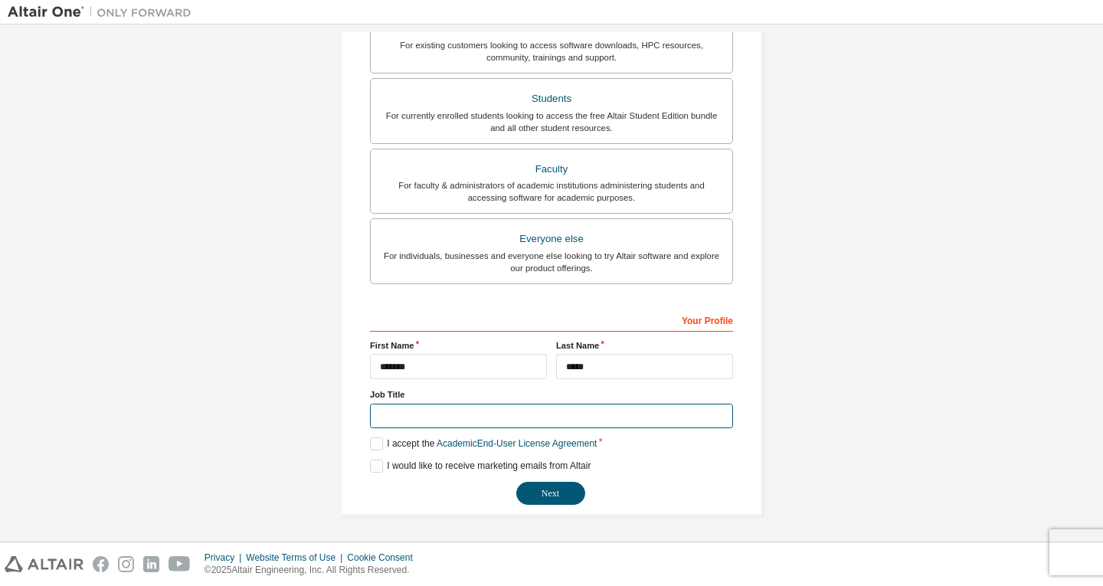 Image resolution: width=1103 pixels, height=586 pixels. What do you see at coordinates (151, 564) in the screenshot?
I see `img: linkedin.svg` at bounding box center [151, 564].